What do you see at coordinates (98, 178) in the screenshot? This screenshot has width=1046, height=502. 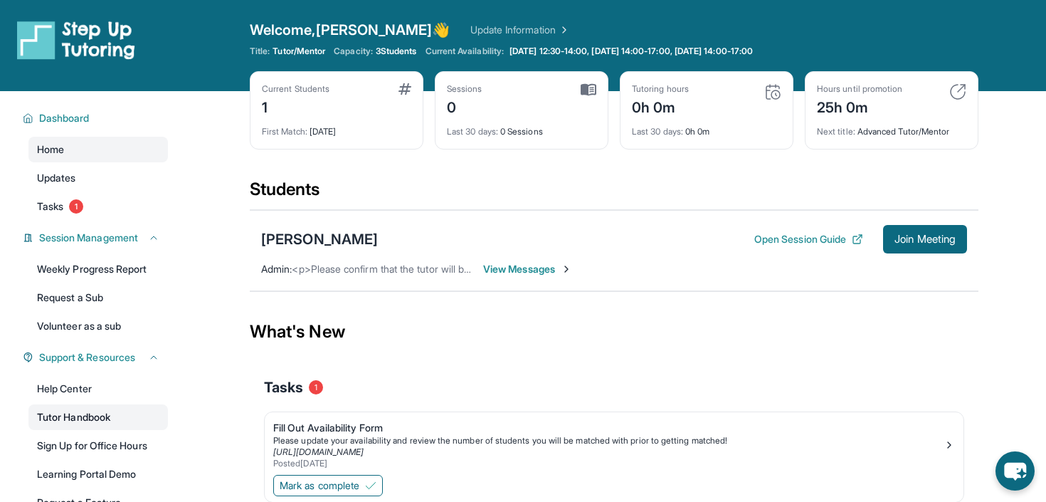 I see `a: Updates` at bounding box center [98, 178].